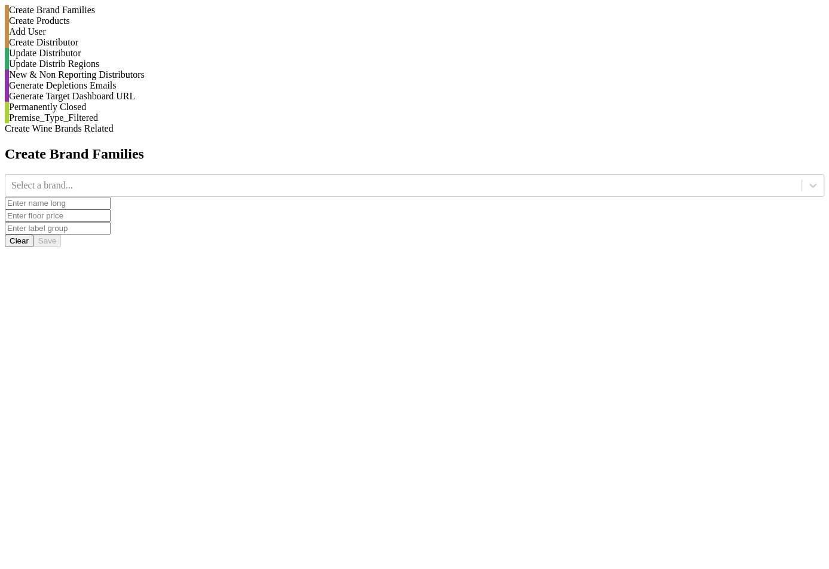 This screenshot has height=569, width=829. What do you see at coordinates (57, 203) in the screenshot?
I see `input: Enter name long` at bounding box center [57, 203].